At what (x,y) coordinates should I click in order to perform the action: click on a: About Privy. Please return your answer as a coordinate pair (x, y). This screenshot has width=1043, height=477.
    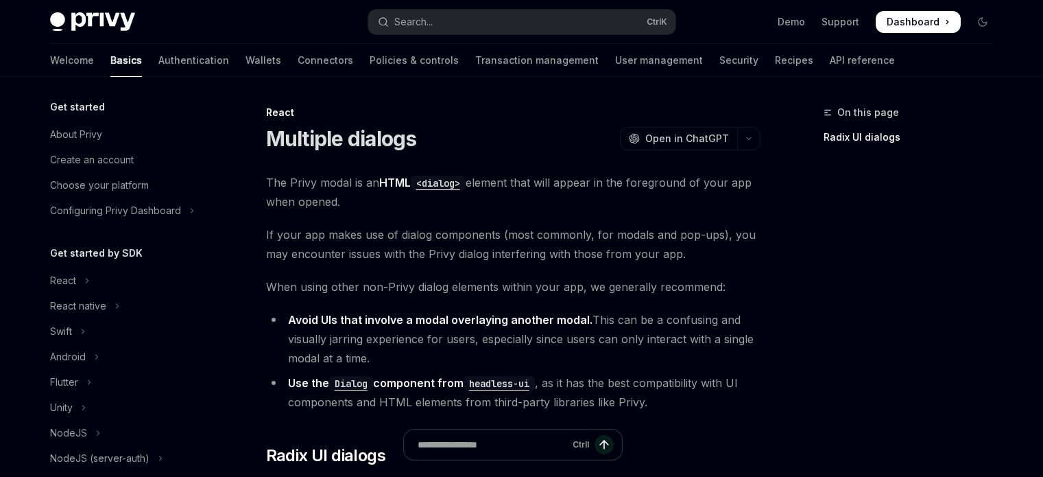
    Looking at the image, I should click on (127, 134).